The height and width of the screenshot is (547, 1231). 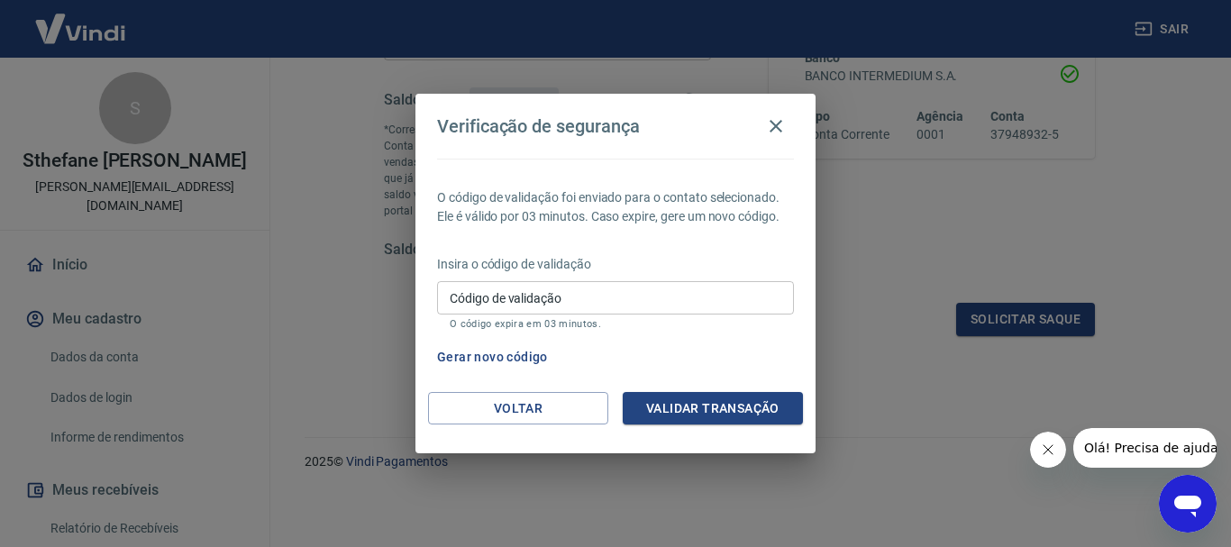 I want to click on p: O código expira em 03 minutos., so click(x=616, y=324).